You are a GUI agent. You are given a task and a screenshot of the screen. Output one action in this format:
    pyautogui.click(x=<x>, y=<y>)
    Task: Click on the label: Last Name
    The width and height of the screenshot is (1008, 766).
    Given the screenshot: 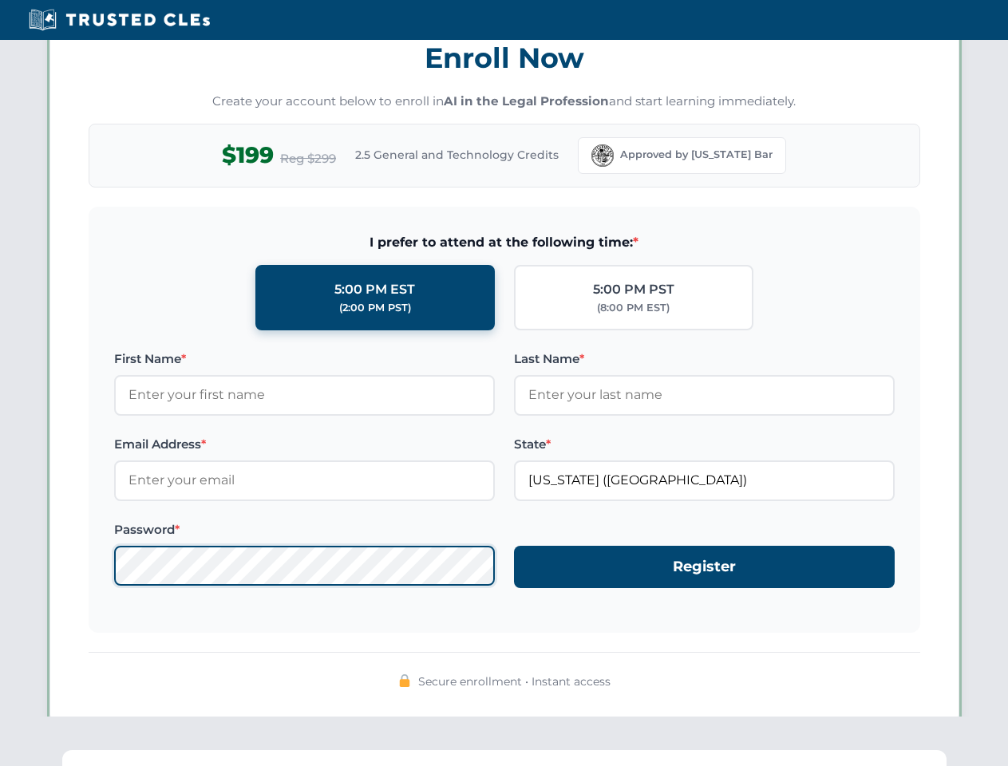 What is the action you would take?
    pyautogui.click(x=704, y=359)
    